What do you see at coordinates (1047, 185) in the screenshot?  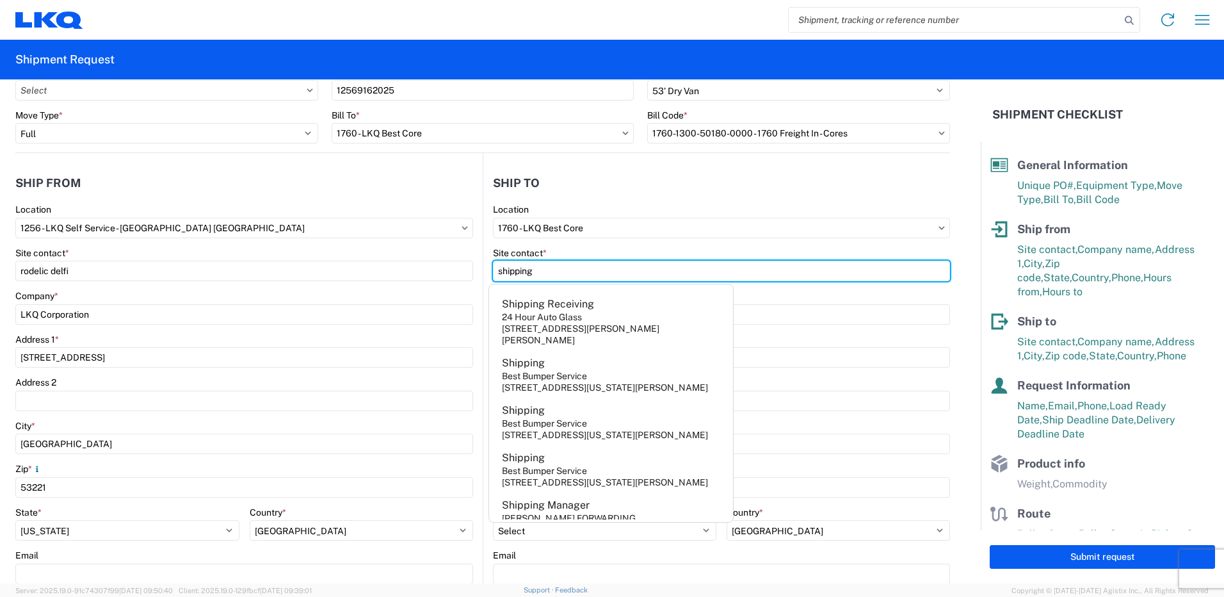 I see `span: Unique PO#,` at bounding box center [1047, 185].